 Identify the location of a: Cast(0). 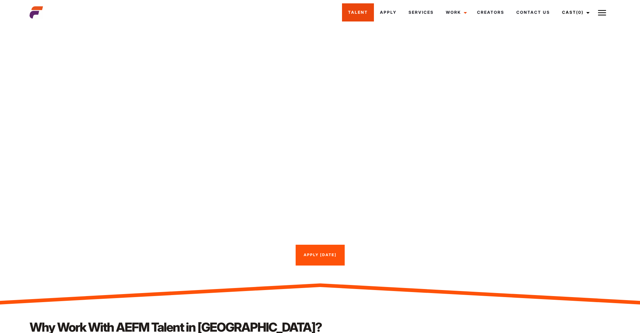
(575, 12).